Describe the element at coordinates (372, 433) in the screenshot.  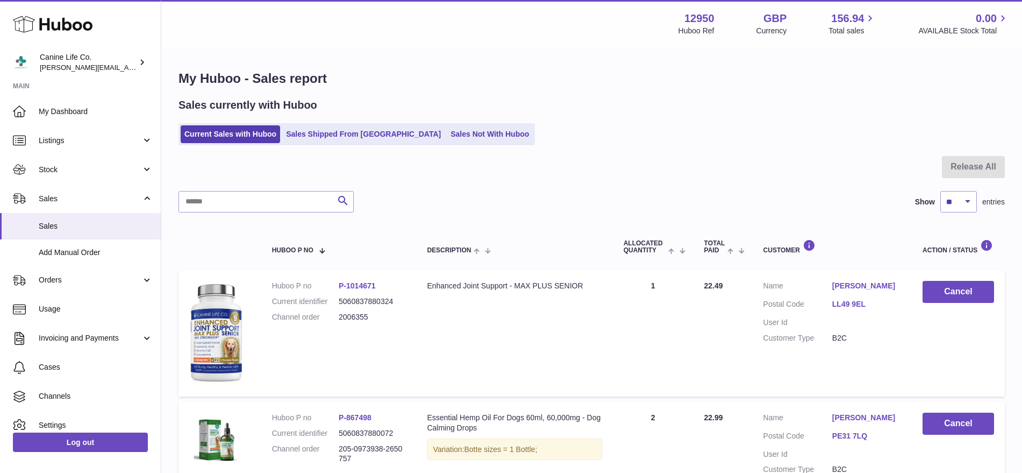
I see `dd: 5060837880072` at that location.